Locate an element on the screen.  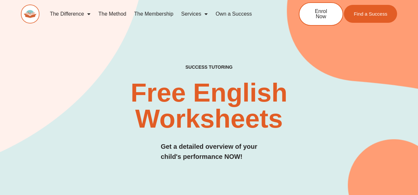
a: Enrol Now is located at coordinates (321, 14).